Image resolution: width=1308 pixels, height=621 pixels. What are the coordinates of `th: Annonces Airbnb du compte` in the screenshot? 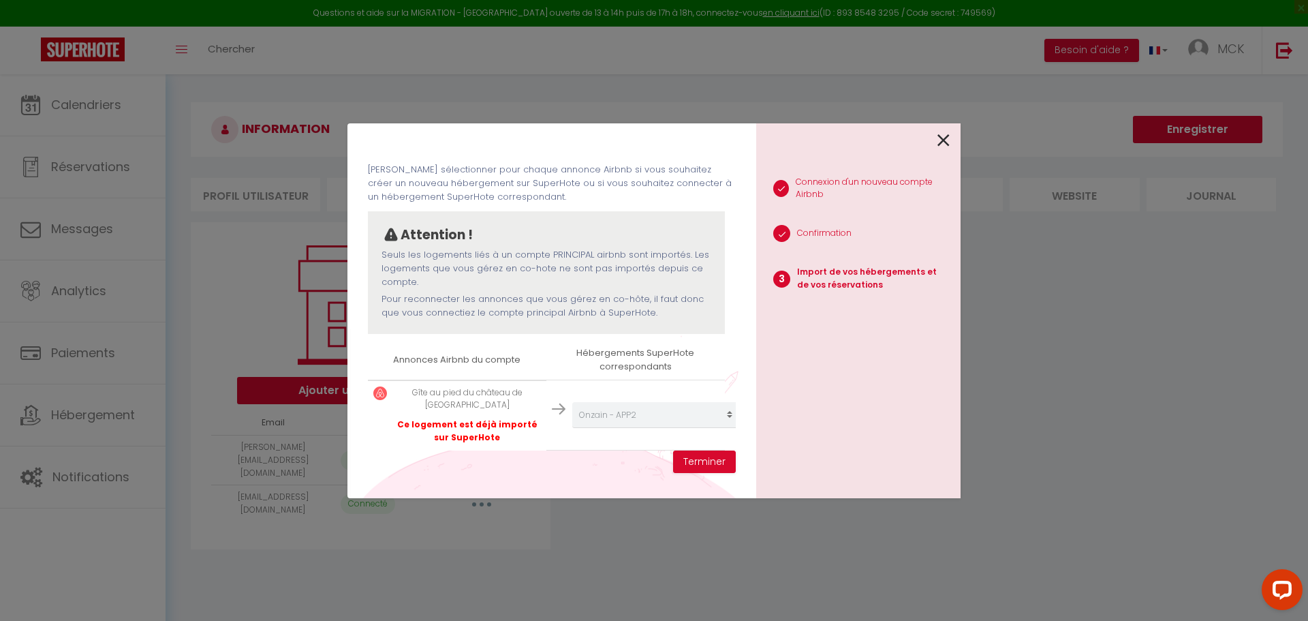 It's located at (457, 360).